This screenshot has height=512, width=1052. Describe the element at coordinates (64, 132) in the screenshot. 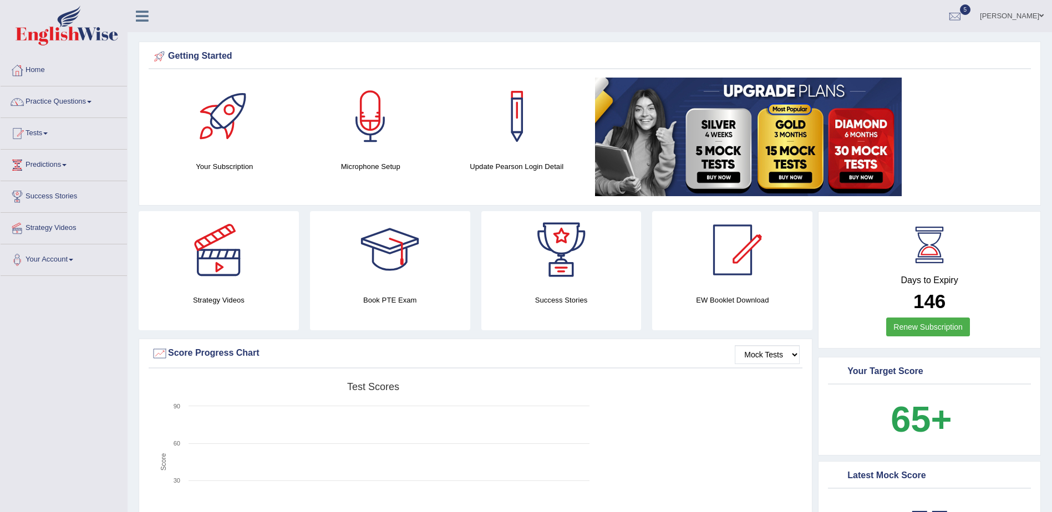

I see `a: Tests` at that location.